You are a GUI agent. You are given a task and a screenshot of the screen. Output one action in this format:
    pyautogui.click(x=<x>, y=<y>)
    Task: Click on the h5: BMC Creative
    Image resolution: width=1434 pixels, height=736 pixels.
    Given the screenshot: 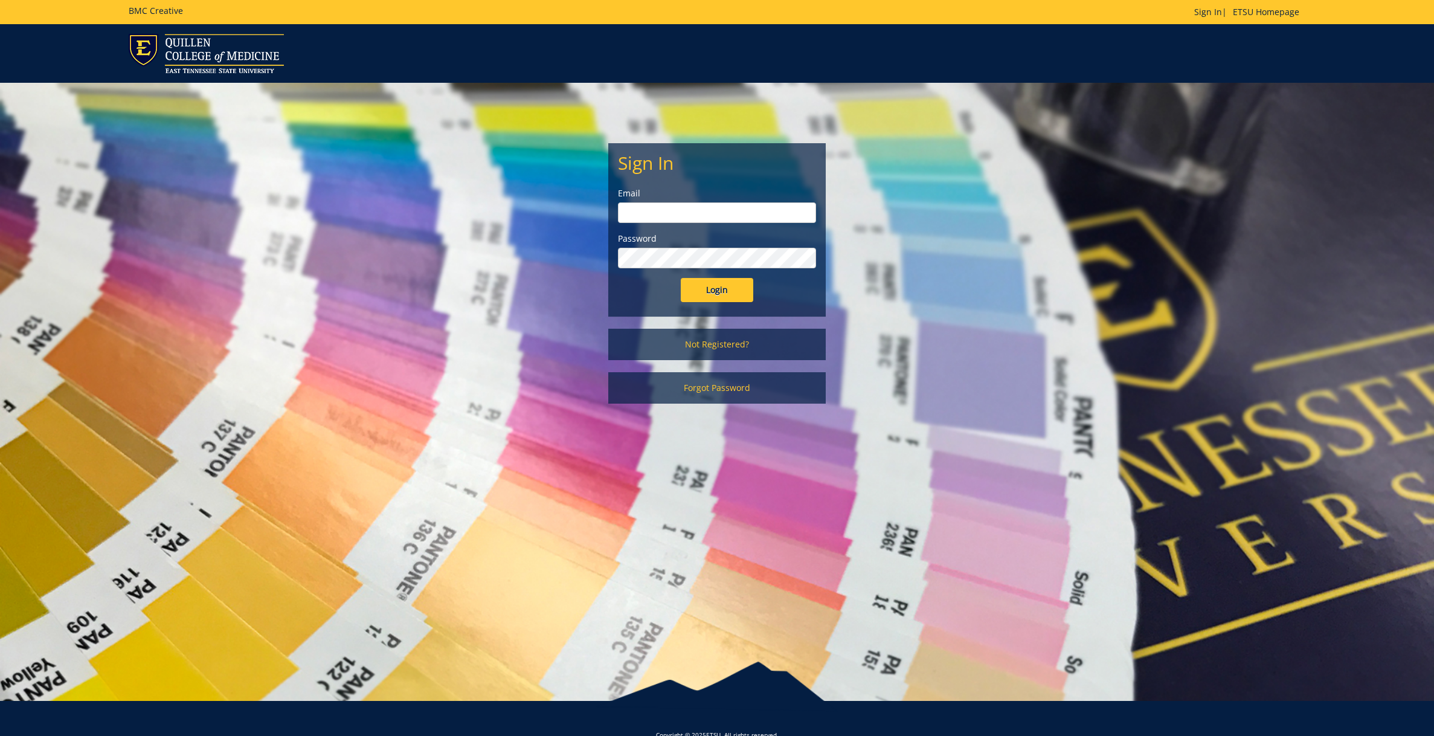 What is the action you would take?
    pyautogui.click(x=156, y=10)
    